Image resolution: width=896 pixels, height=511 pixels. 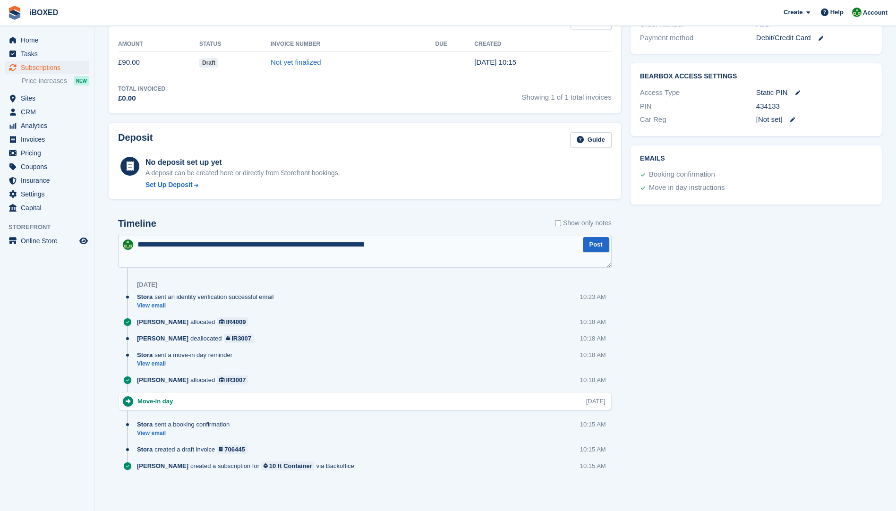 I want to click on span: Price increases, so click(x=44, y=81).